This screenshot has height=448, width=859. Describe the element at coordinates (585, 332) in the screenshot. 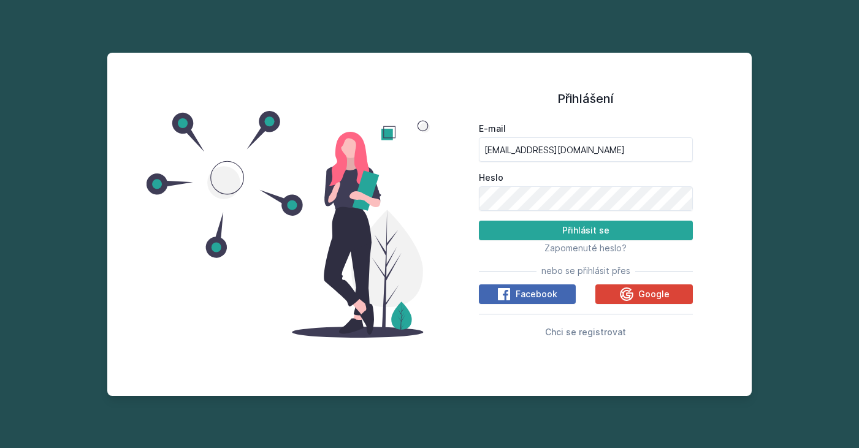

I see `span: Chci se registrovat` at that location.